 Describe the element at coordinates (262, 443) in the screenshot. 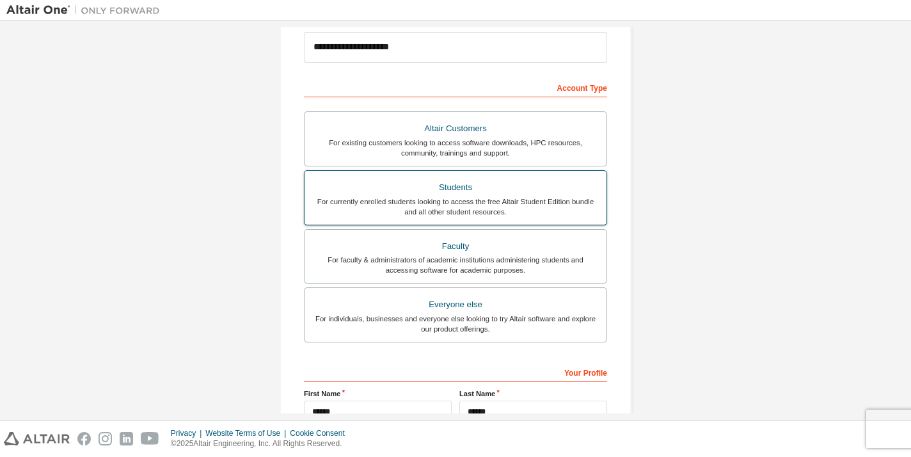

I see `p: © 2025 Altair Engineering, Inc. All Rights Reserved.` at that location.